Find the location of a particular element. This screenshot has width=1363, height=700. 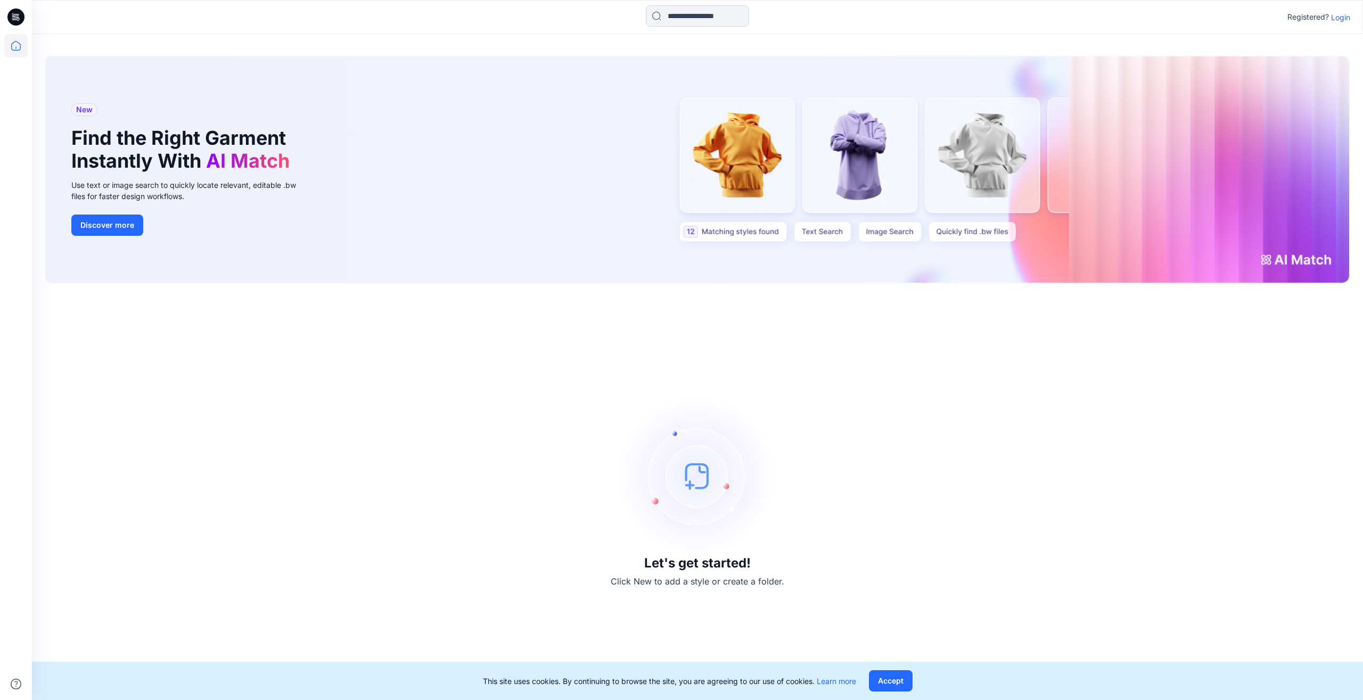

h1: Find the Right Garment Instantly With is located at coordinates (183, 150).